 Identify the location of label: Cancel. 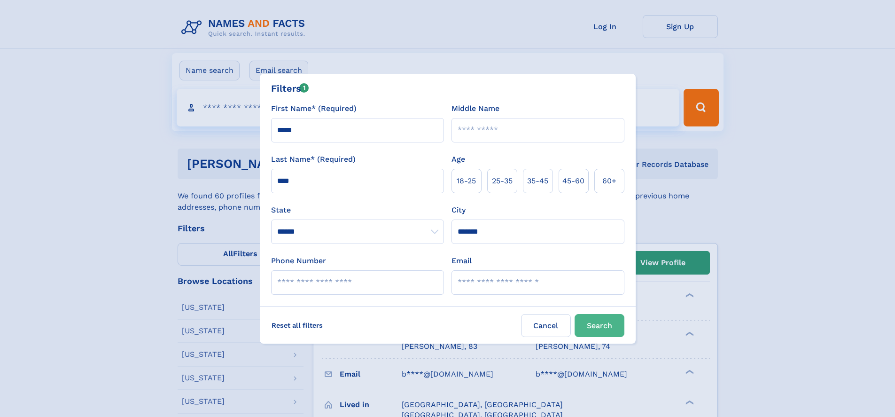
(546, 325).